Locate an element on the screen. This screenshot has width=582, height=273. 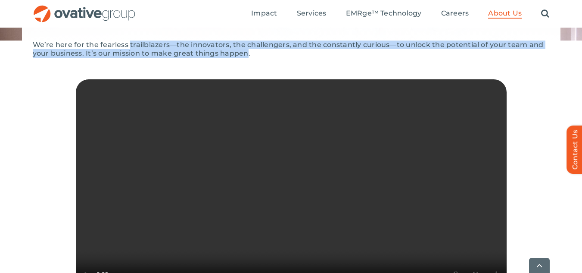
span: Impact is located at coordinates (264, 13).